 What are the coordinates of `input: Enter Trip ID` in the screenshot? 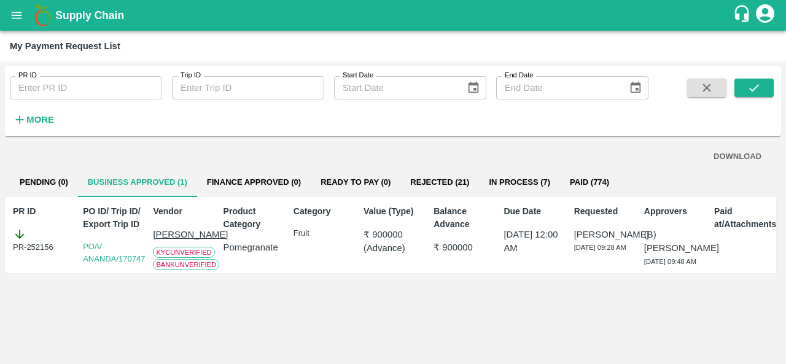 It's located at (248, 88).